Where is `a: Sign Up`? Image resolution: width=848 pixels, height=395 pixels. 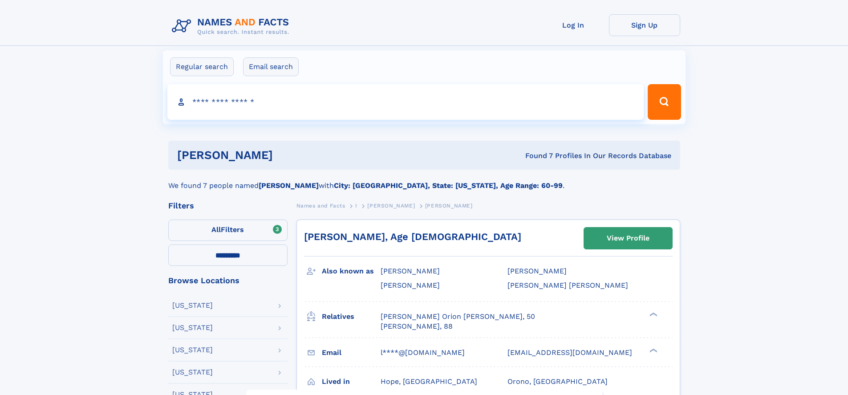
a: Sign Up is located at coordinates (644, 25).